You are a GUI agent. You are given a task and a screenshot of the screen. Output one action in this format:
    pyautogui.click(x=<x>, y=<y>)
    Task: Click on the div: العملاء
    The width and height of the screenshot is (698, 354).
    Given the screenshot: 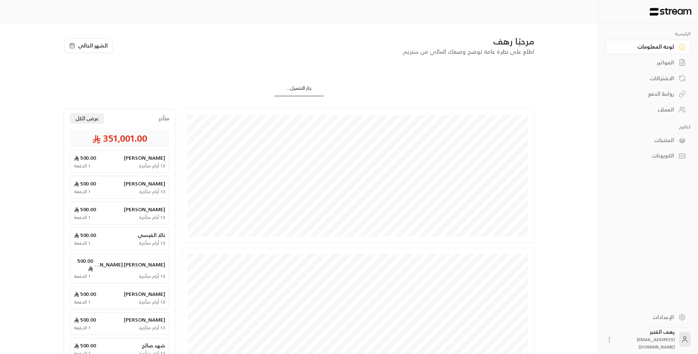 What is the action you would take?
    pyautogui.click(x=645, y=110)
    